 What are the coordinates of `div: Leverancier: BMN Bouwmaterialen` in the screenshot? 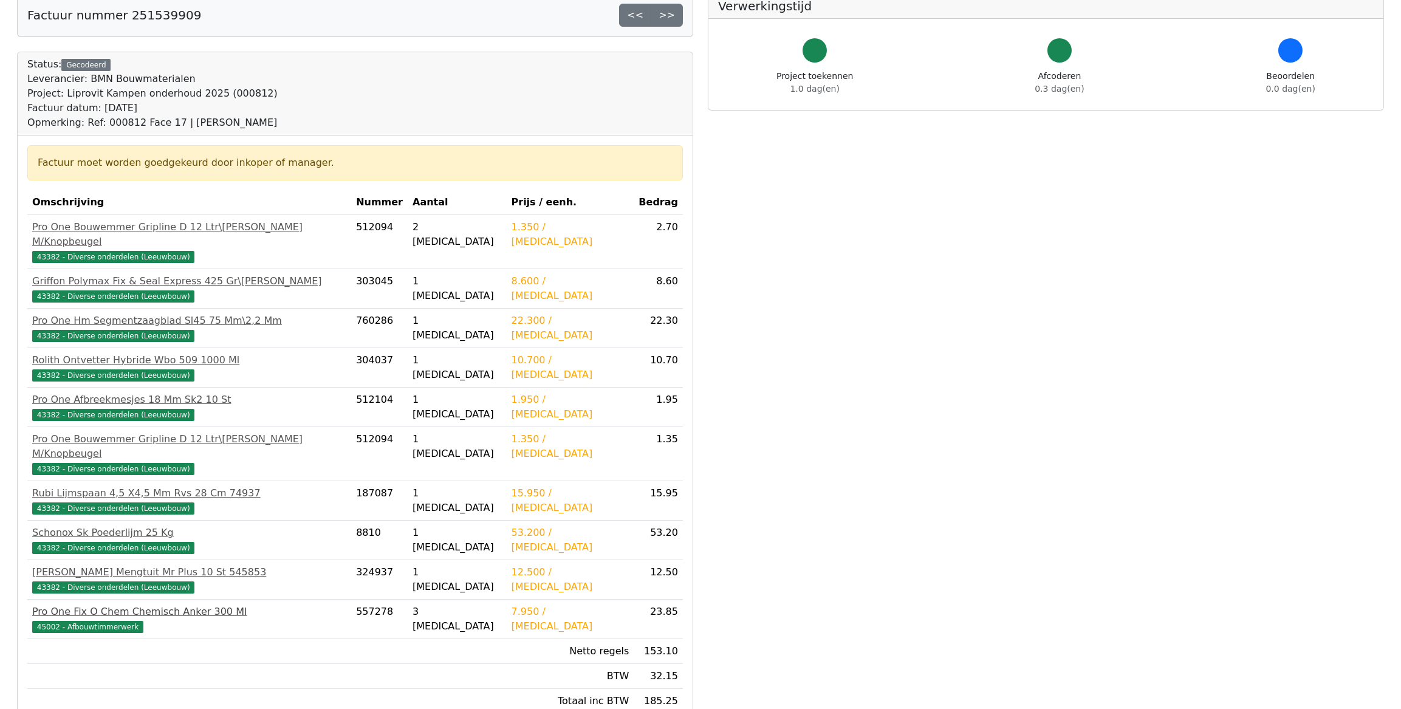 It's located at (153, 79).